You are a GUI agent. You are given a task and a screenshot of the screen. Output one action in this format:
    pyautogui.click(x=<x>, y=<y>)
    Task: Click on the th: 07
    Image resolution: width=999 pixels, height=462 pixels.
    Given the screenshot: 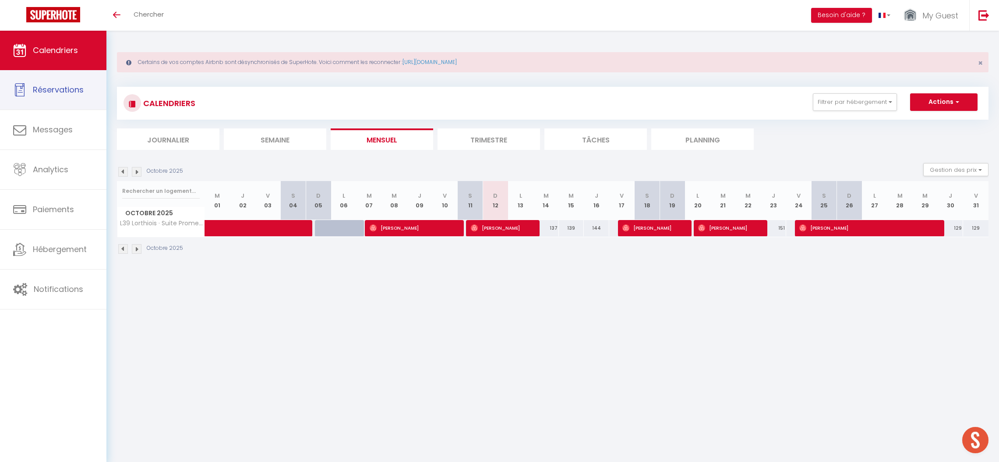 What is the action you would take?
    pyautogui.click(x=369, y=200)
    